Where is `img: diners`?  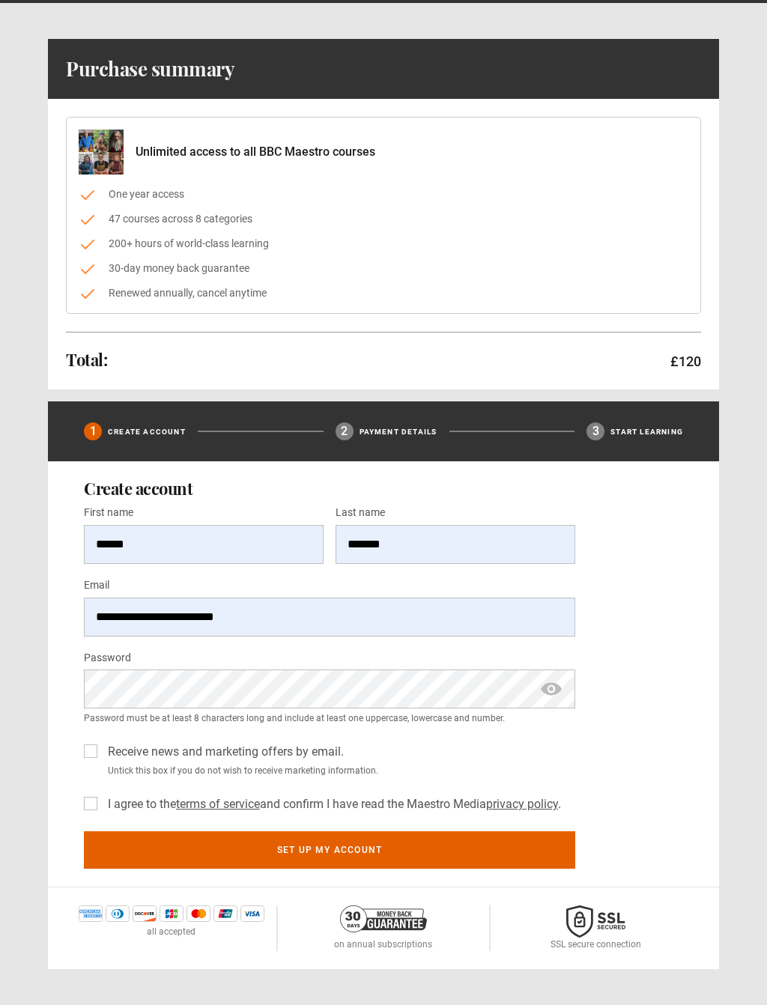
img: diners is located at coordinates (118, 914).